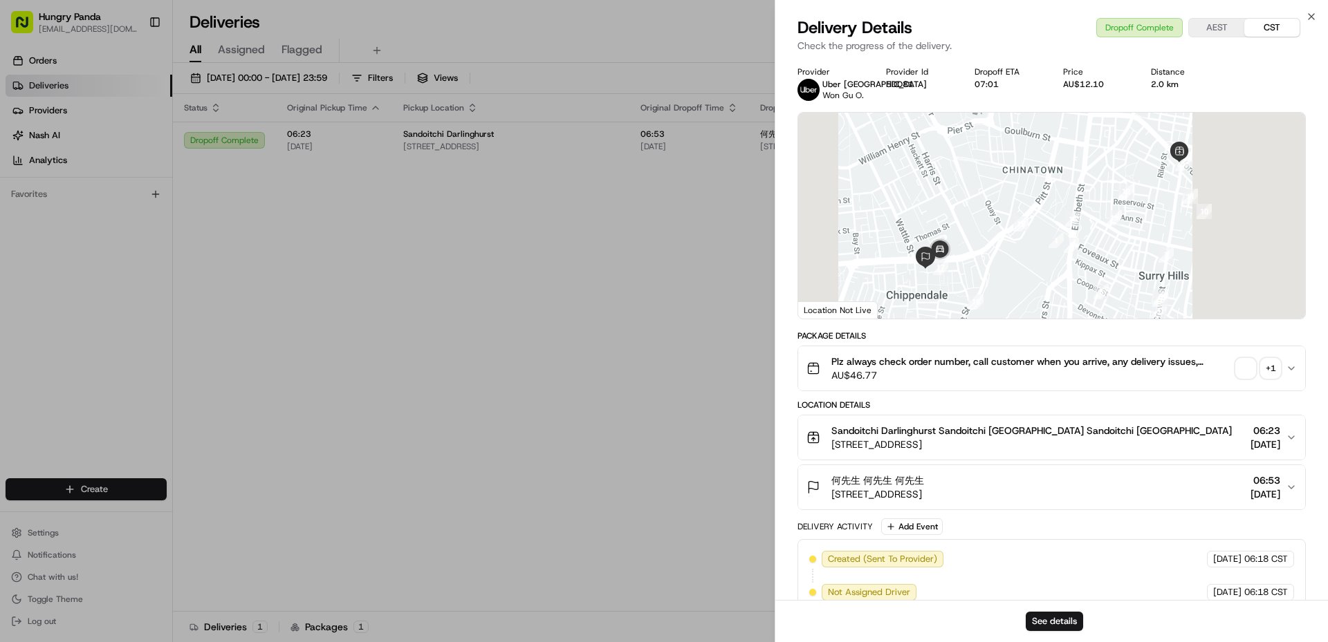  Describe the element at coordinates (1258, 369) in the screenshot. I see `button: +1` at that location.